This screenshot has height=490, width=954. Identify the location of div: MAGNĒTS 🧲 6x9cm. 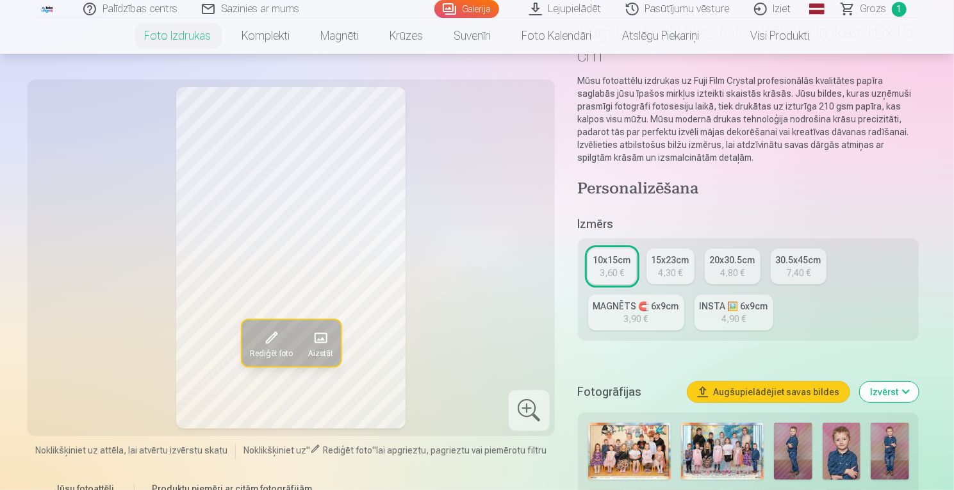
(636, 306).